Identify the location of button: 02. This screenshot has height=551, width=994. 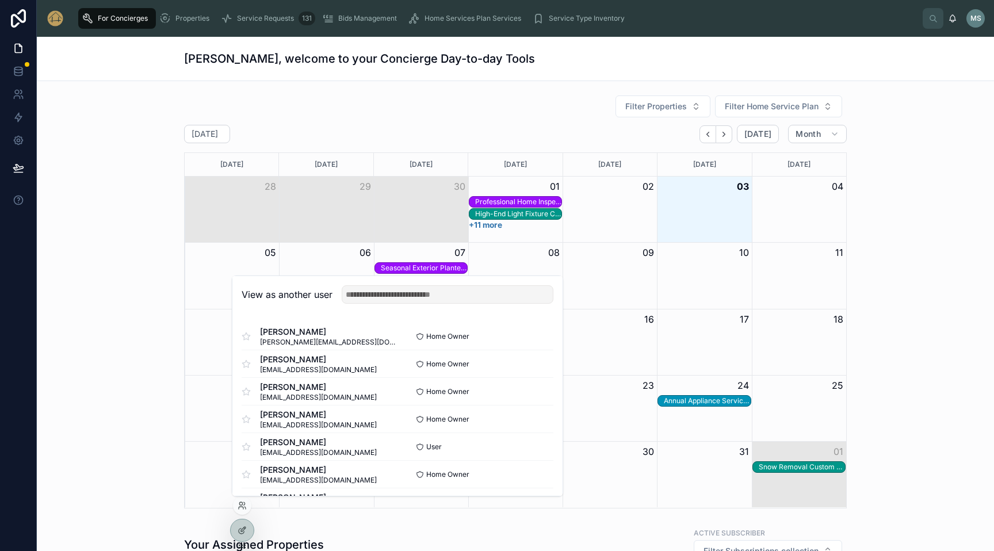
(648, 186).